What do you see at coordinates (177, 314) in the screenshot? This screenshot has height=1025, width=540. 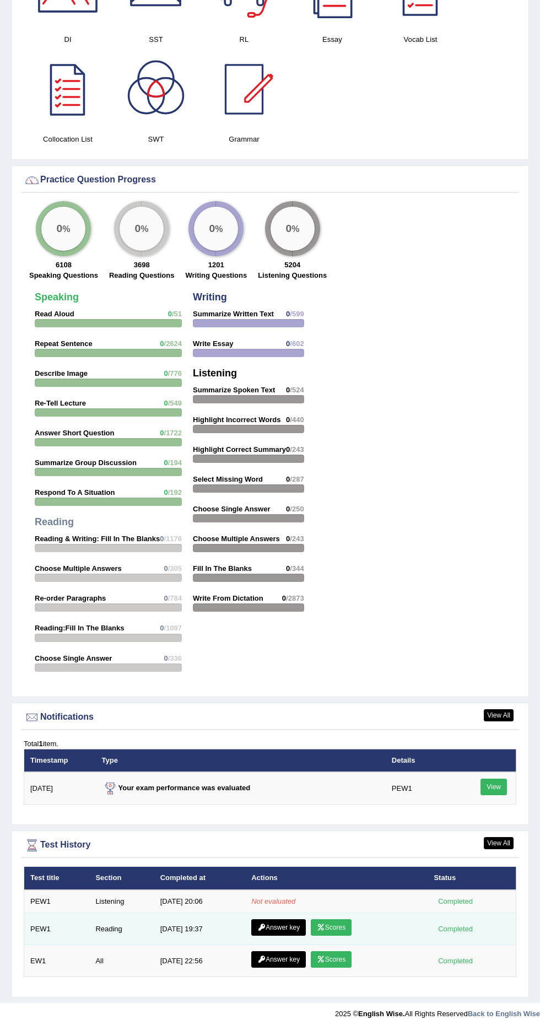 I see `span: /51` at bounding box center [177, 314].